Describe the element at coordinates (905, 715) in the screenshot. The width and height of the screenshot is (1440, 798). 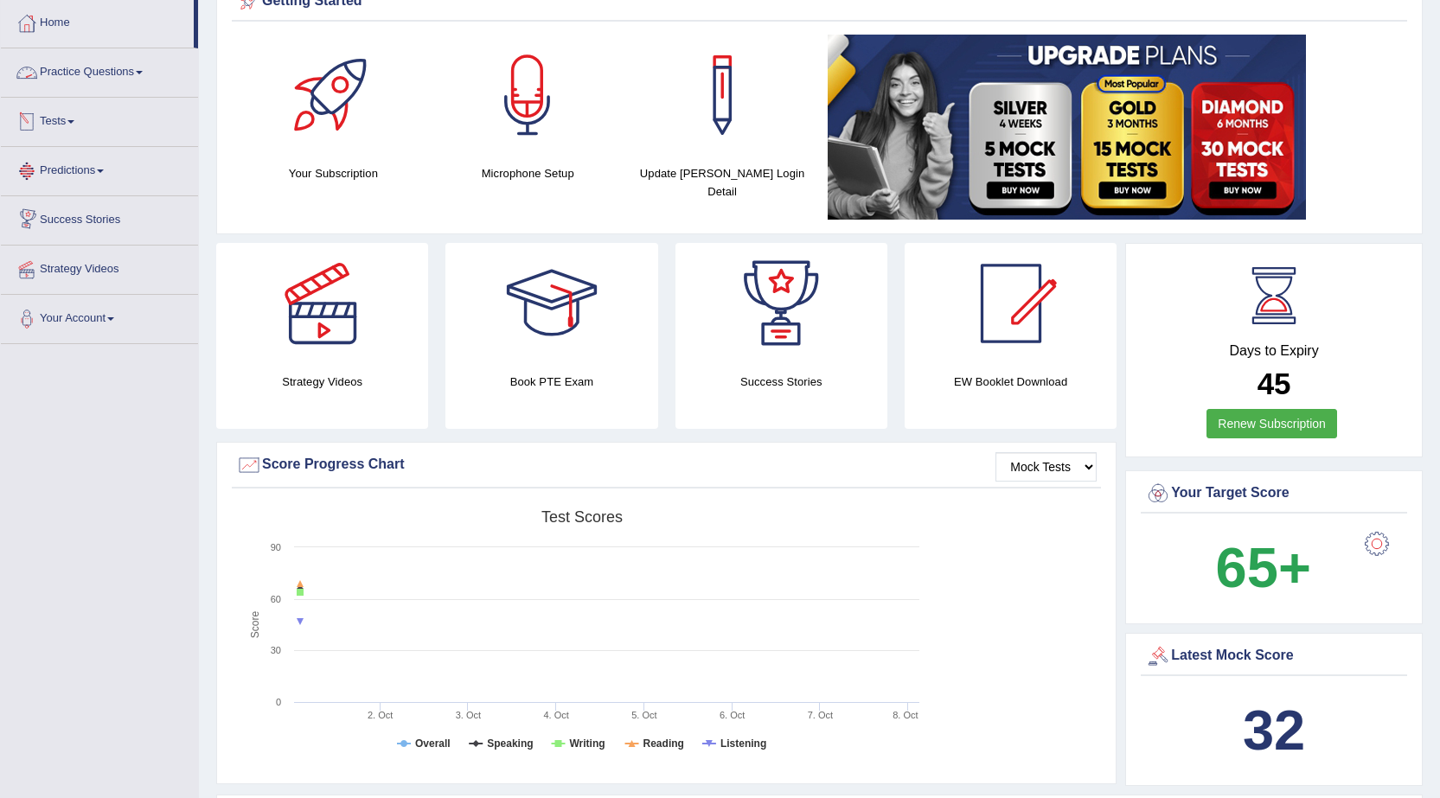
I see `tspan: 8. Oct` at that location.